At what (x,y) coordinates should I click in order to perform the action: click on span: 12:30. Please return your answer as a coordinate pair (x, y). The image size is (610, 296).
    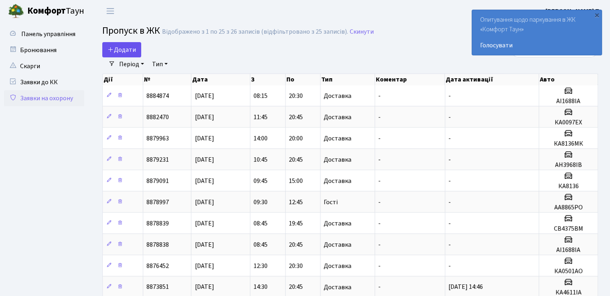
    Looking at the image, I should click on (260, 266).